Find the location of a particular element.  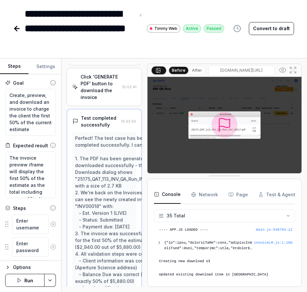

div: invoiceLM.js : 1 : 180 is located at coordinates (273, 243).